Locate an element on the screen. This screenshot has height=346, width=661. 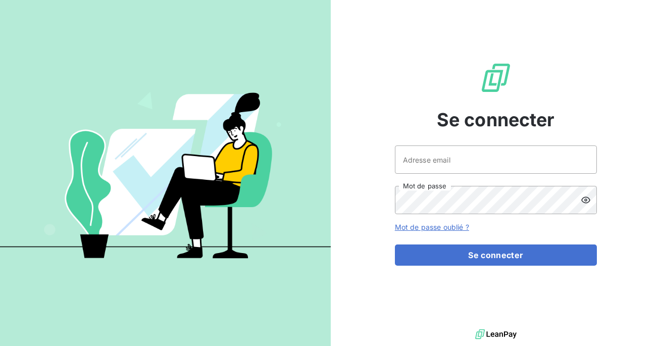
span: Se connecter is located at coordinates (496, 120).